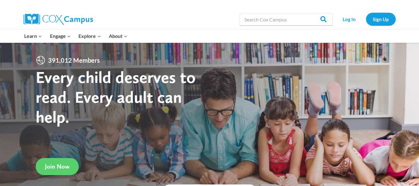 The image size is (419, 186). Describe the element at coordinates (74, 60) in the screenshot. I see `span: 391,012 Members` at that location.